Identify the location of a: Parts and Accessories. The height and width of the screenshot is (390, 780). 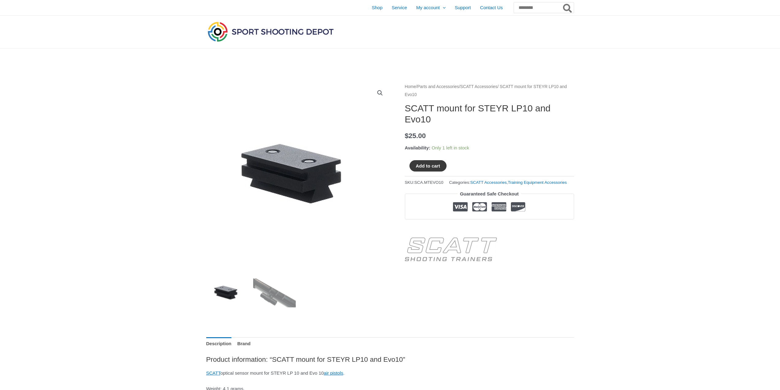
(438, 86).